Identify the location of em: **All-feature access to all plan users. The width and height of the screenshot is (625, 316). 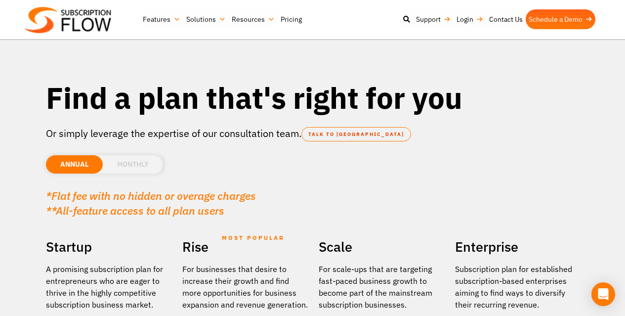
(135, 210).